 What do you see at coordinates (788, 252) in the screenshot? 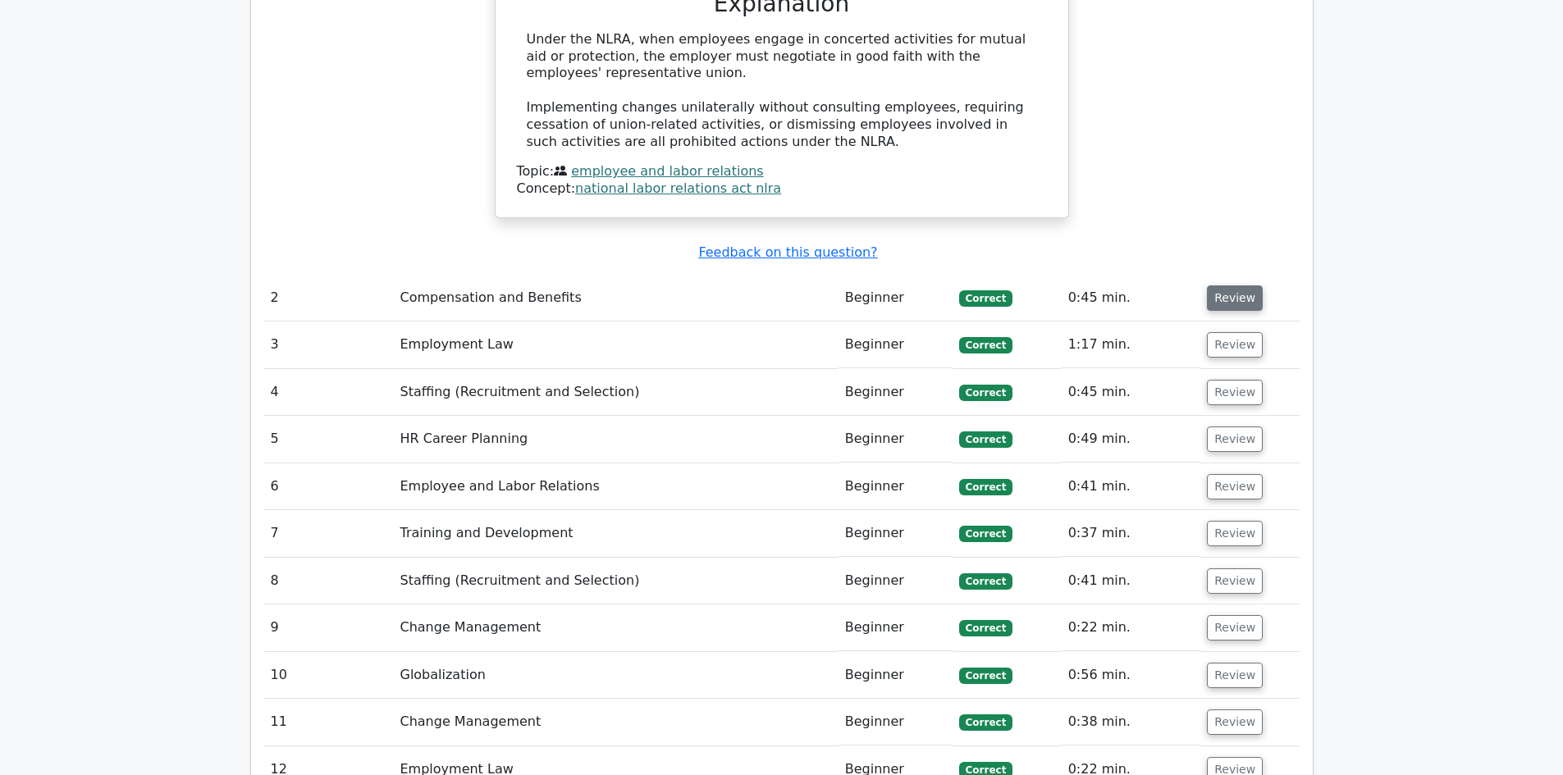
I see `a: Feedback on this question?` at bounding box center [788, 252].